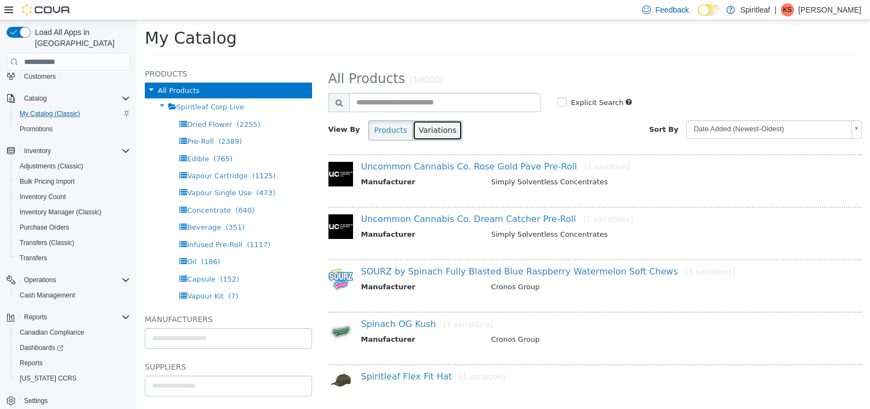  I want to click on span: My Catalog, so click(54, 17).